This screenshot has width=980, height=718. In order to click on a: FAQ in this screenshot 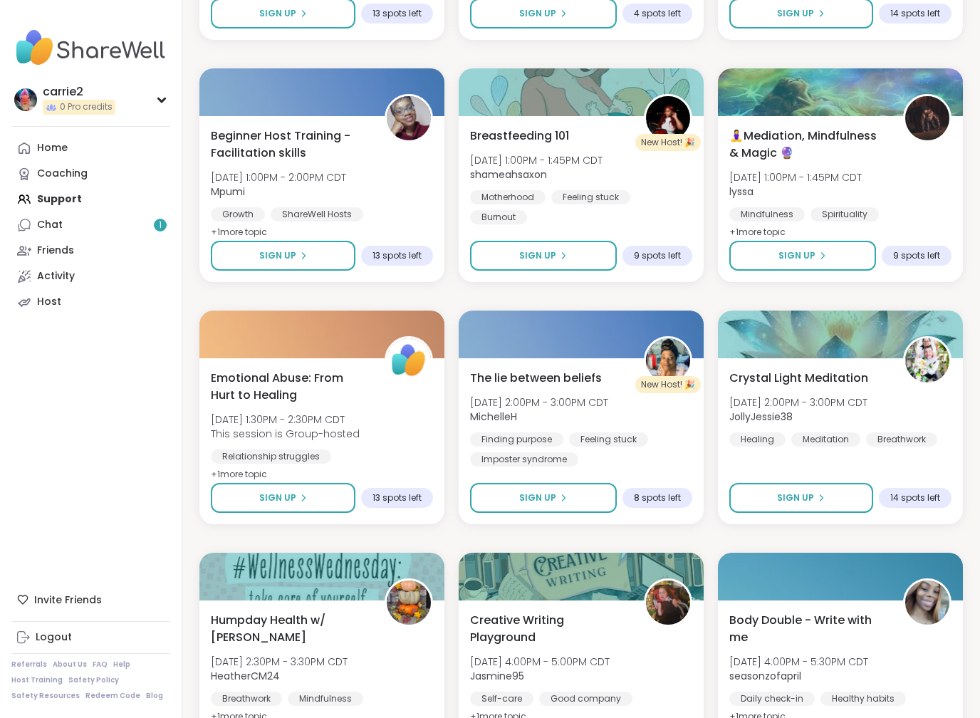, I will do `click(100, 665)`.